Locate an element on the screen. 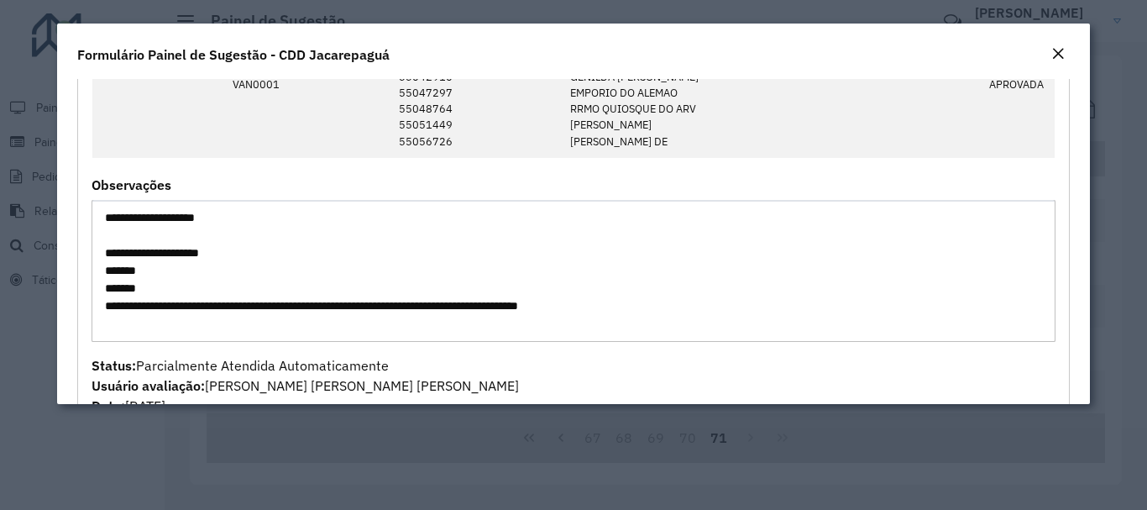 This screenshot has width=1147, height=510. td: 55001067 55023590 55034809 55042910 55047297 55048764 55051449 55056726 is located at coordinates (476, 85).